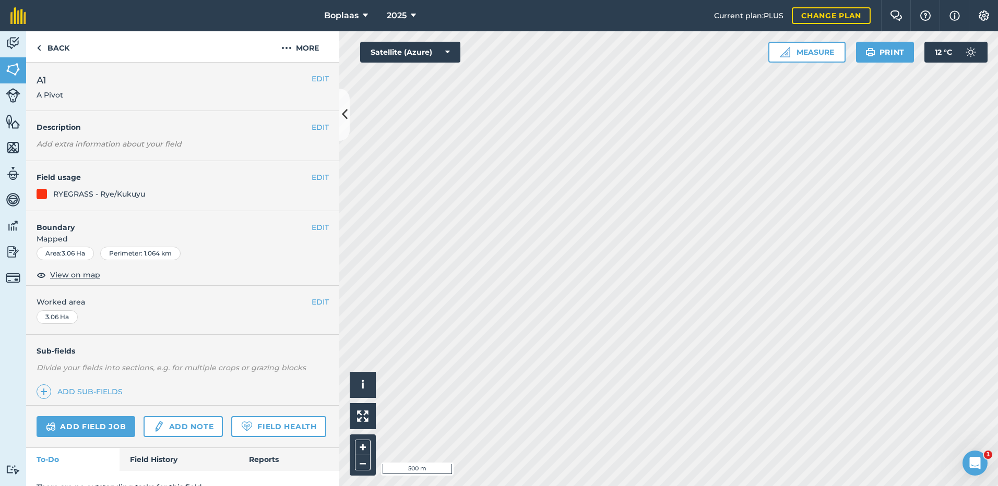  What do you see at coordinates (65, 254) in the screenshot?
I see `div: Area : 3.06 Ha` at bounding box center [65, 254].